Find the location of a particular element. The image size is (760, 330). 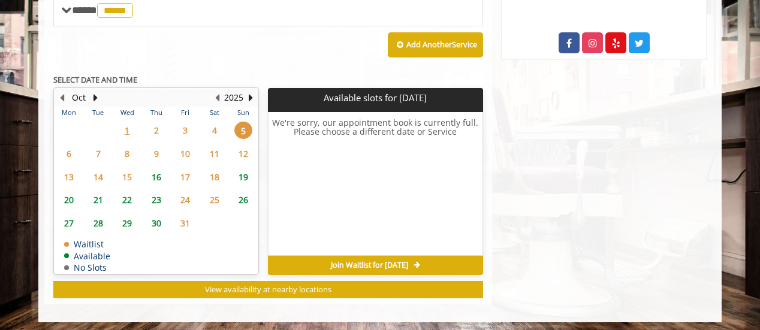

th: Mon is located at coordinates (69, 113).